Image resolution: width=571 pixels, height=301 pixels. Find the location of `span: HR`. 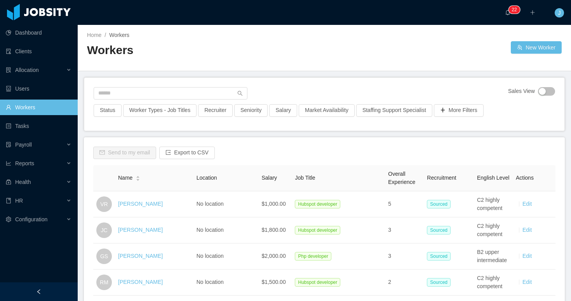

span: HR is located at coordinates (19, 200).